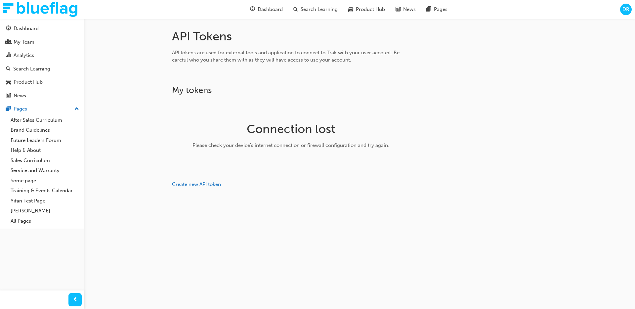 The height and width of the screenshot is (309, 635). Describe the element at coordinates (291, 36) in the screenshot. I see `h1: API Tokens` at that location.